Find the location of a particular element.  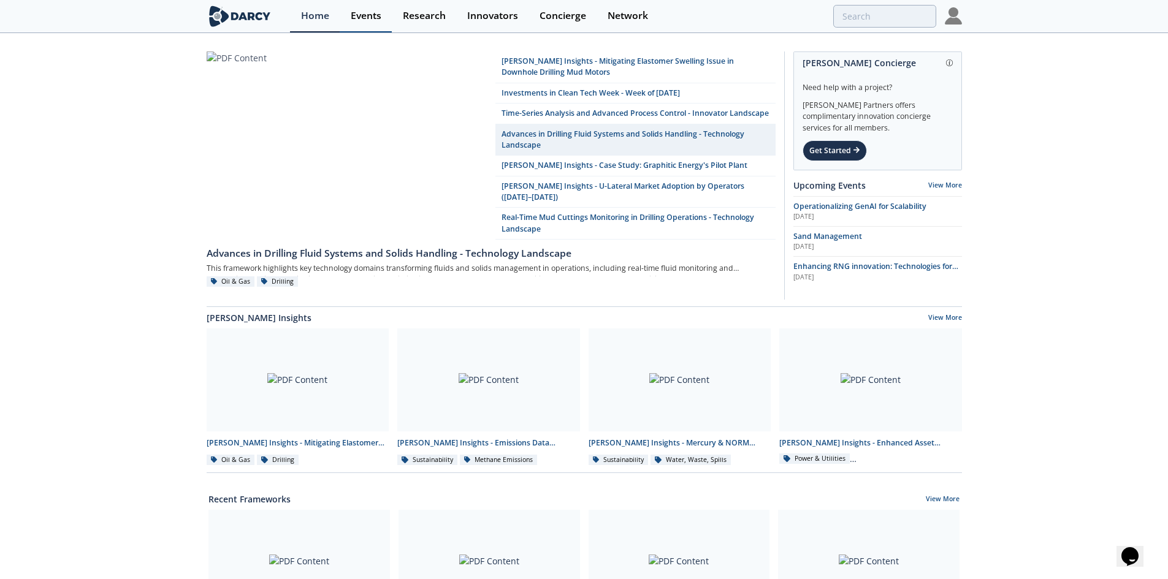

img: Profile is located at coordinates (953, 16).